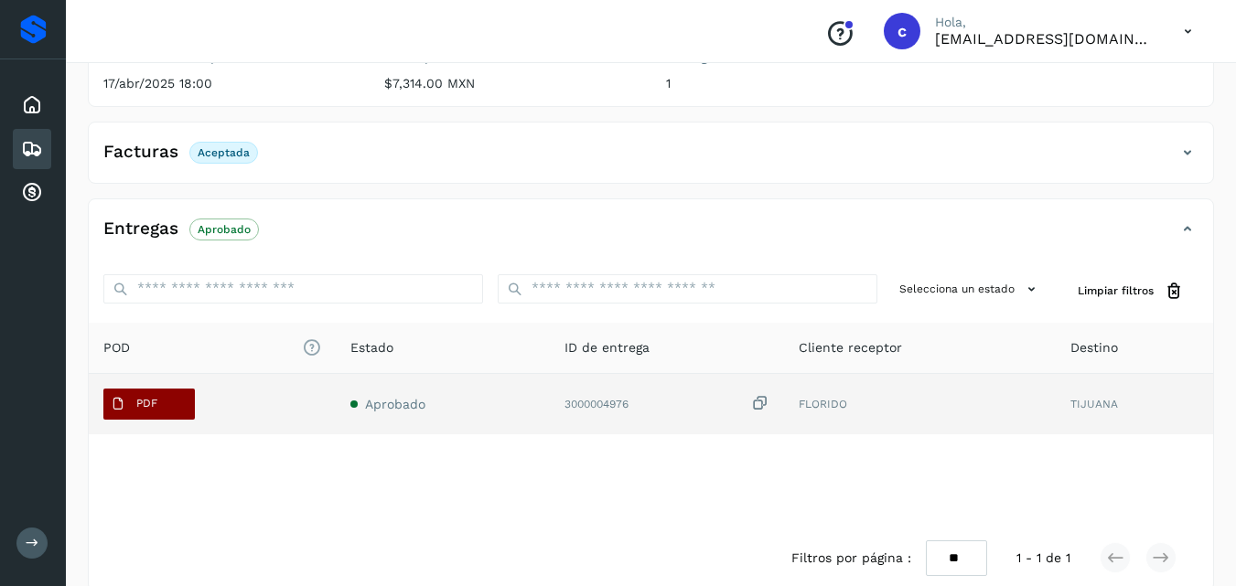 Image resolution: width=1236 pixels, height=586 pixels. I want to click on div: 3000004976, so click(667, 403).